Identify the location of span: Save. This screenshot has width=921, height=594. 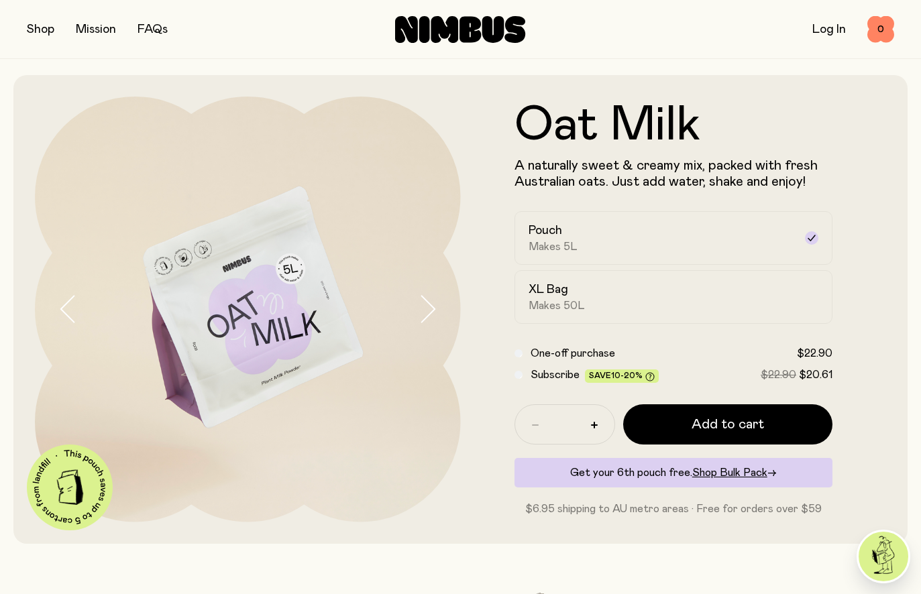
(622, 376).